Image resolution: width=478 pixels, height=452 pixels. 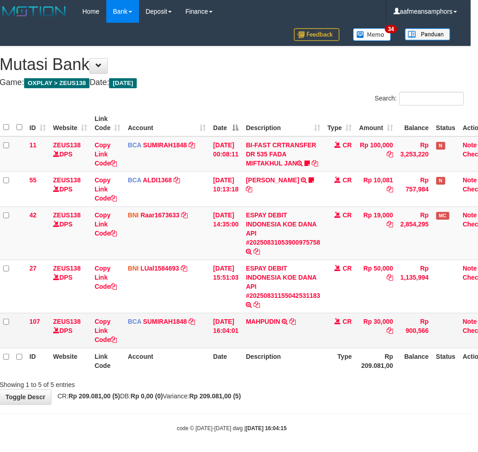 I want to click on td: Rp 19,000, so click(x=376, y=233).